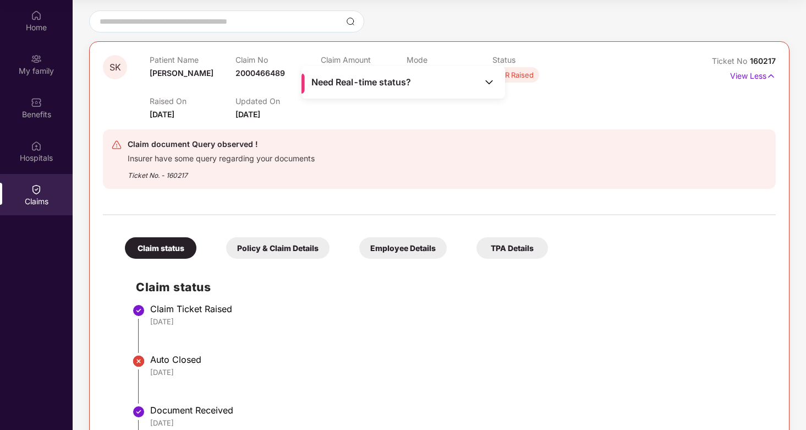 Image resolution: width=806 pixels, height=430 pixels. I want to click on div: Document Received, so click(457, 410).